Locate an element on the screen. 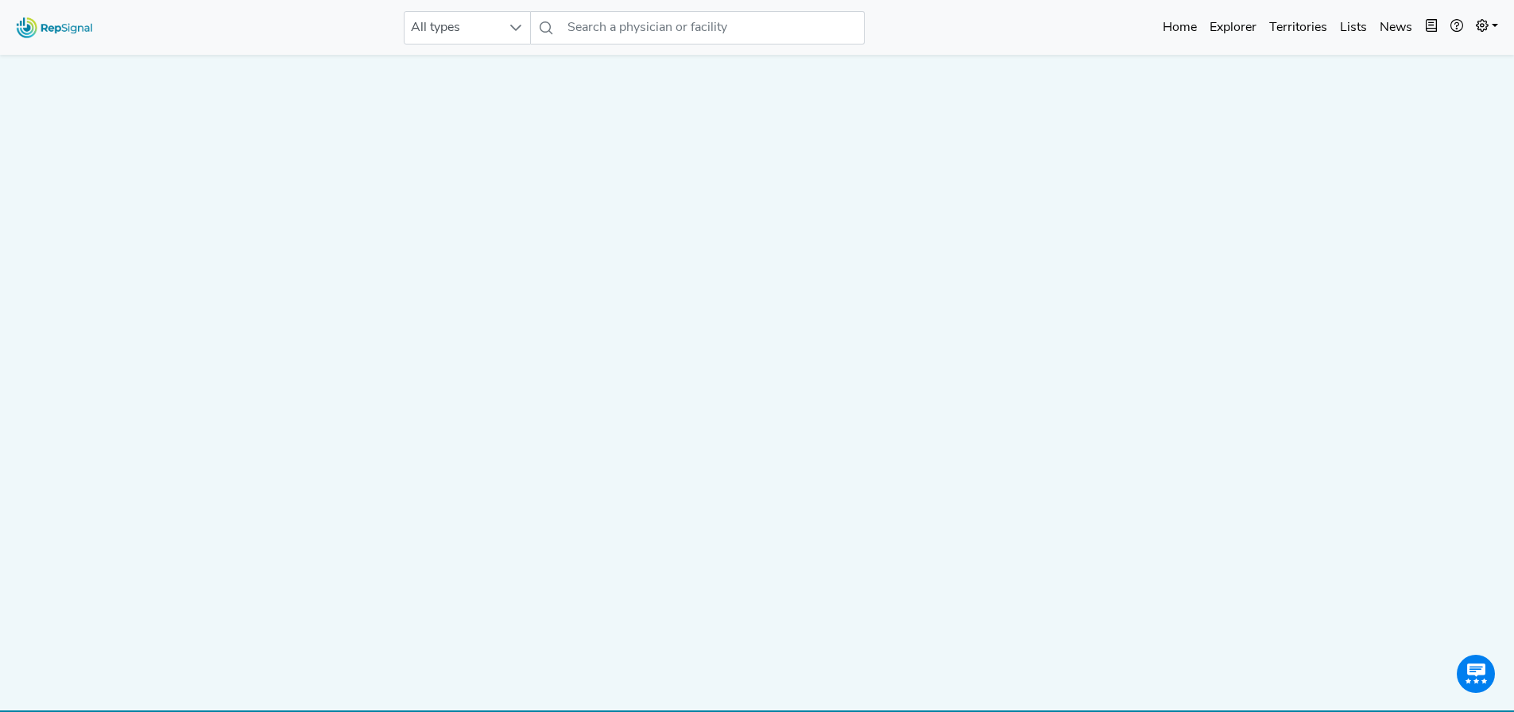 The width and height of the screenshot is (1514, 712). a: Explorer is located at coordinates (1233, 28).